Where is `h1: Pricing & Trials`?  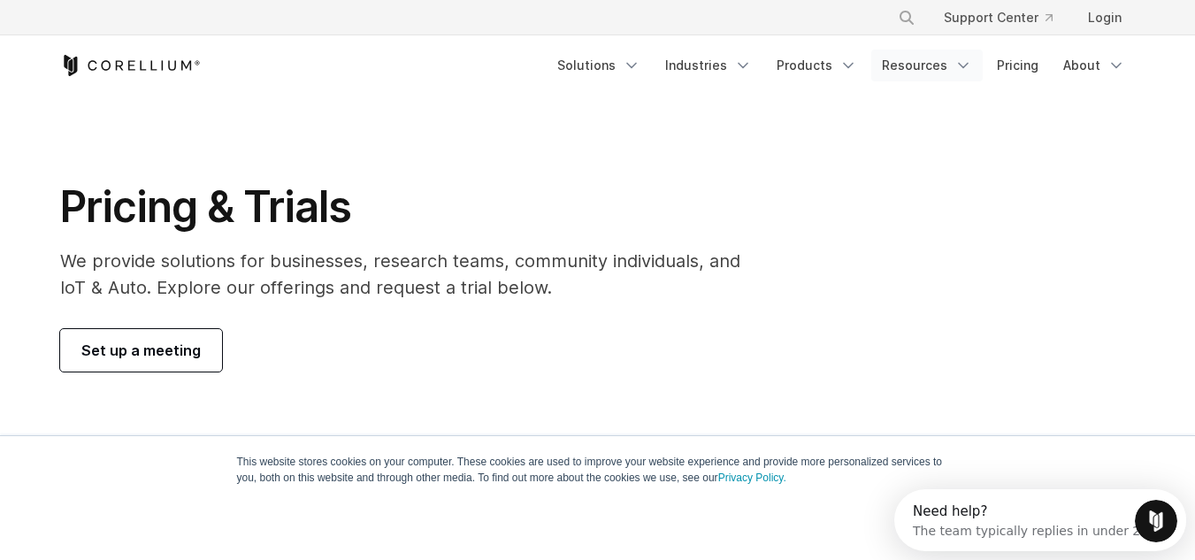 h1: Pricing & Trials is located at coordinates (412, 207).